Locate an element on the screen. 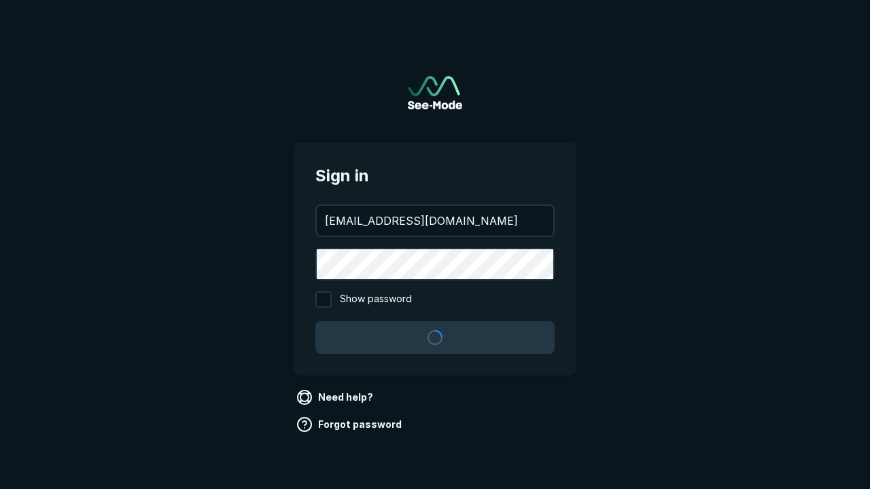 The width and height of the screenshot is (870, 489). span: Show password is located at coordinates (376, 300).